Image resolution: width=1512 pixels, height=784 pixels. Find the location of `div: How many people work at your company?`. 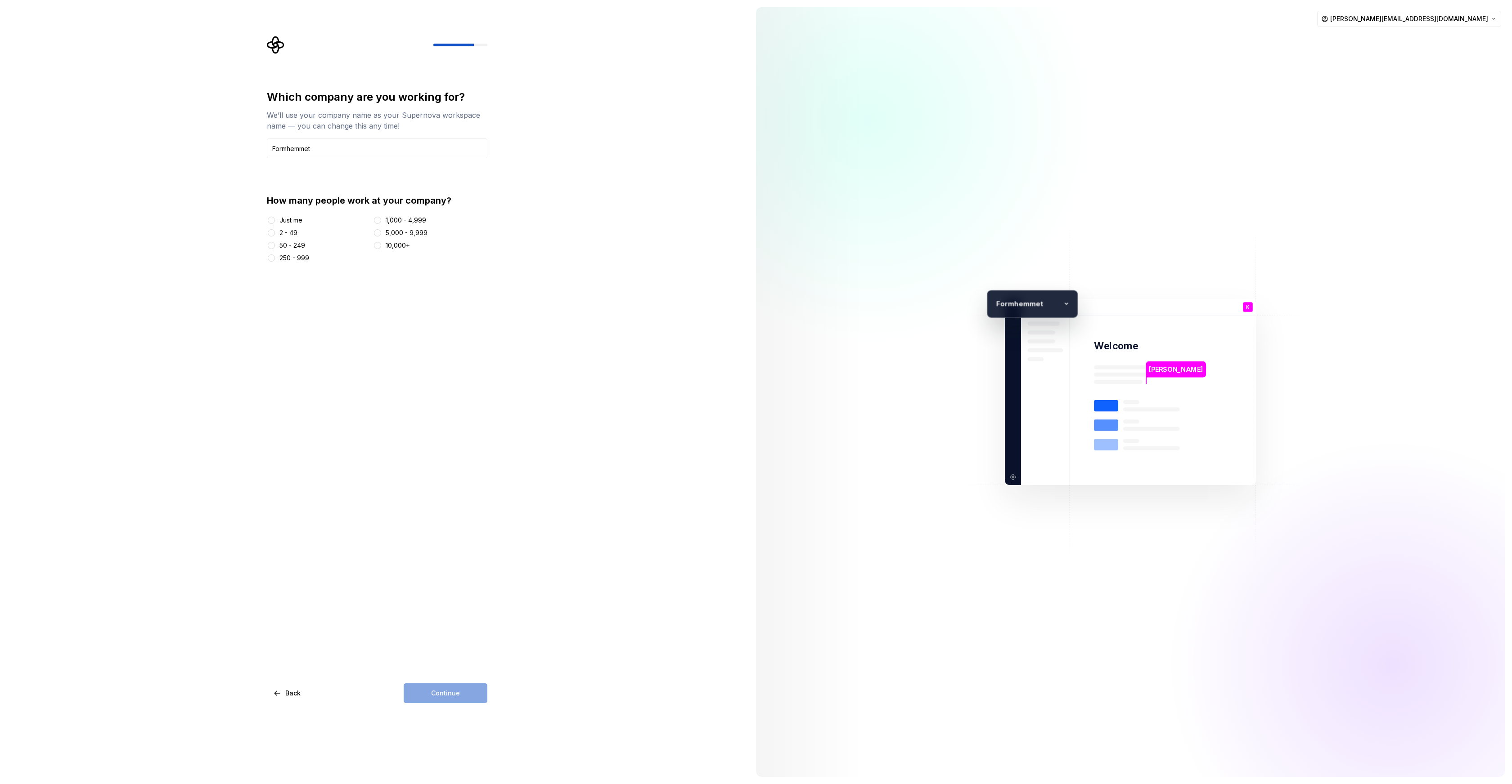

div: How many people work at your company? is located at coordinates (377, 201).